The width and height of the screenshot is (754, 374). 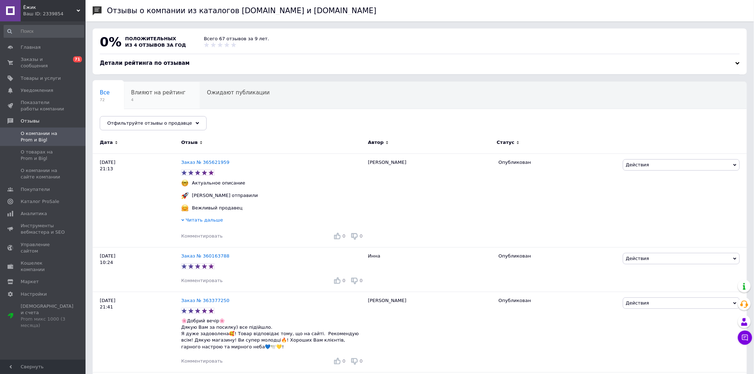 I want to click on img: :nerd_face:, so click(x=185, y=183).